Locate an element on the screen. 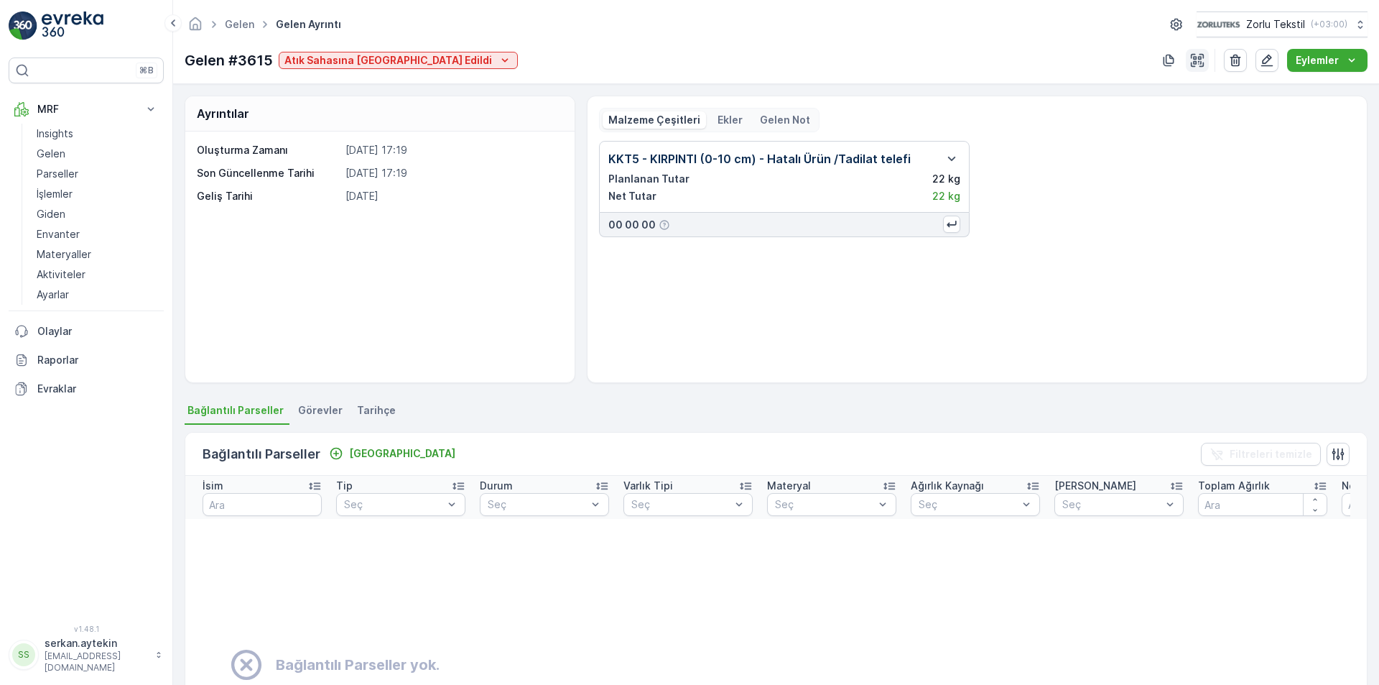  button: Eylemler is located at coordinates (1327, 60).